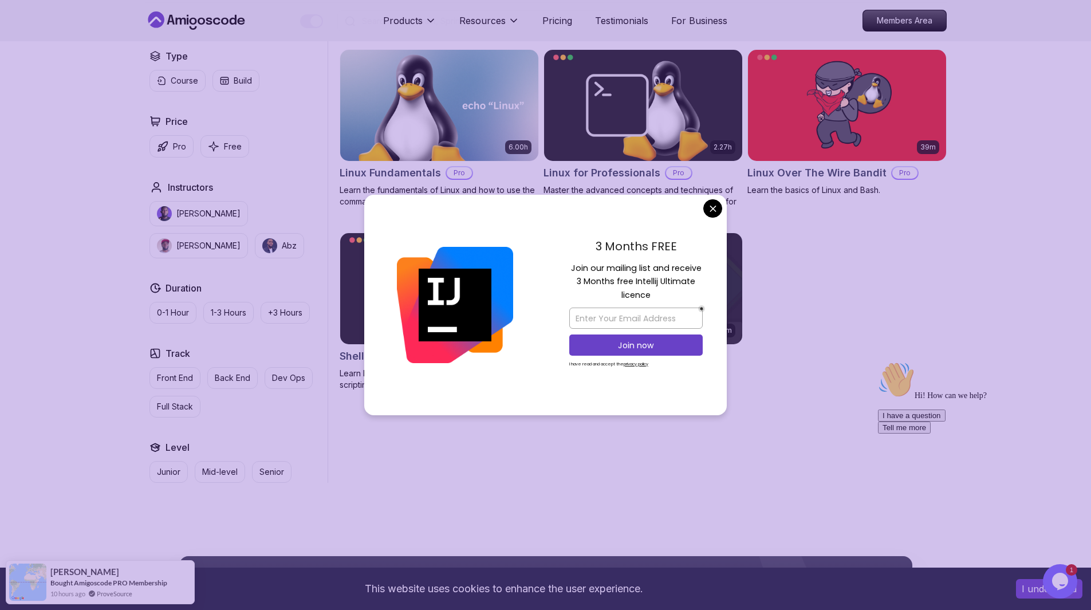  I want to click on p: Resources, so click(482, 21).